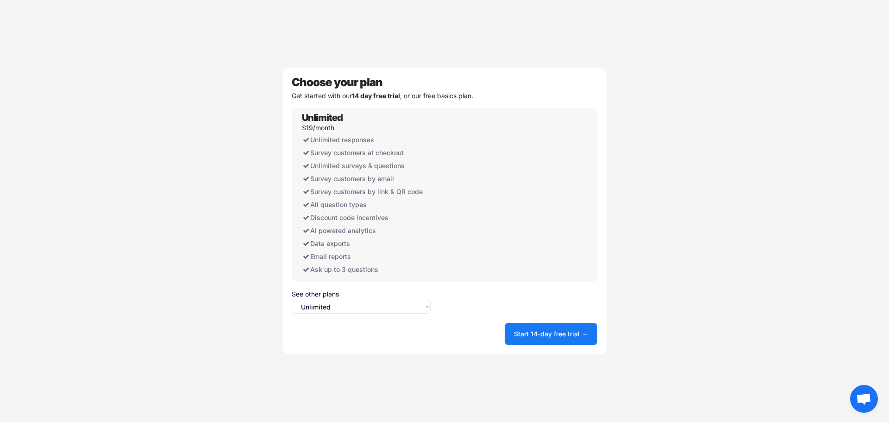 Image resolution: width=889 pixels, height=422 pixels. I want to click on strong: 14 day free trial, so click(376, 95).